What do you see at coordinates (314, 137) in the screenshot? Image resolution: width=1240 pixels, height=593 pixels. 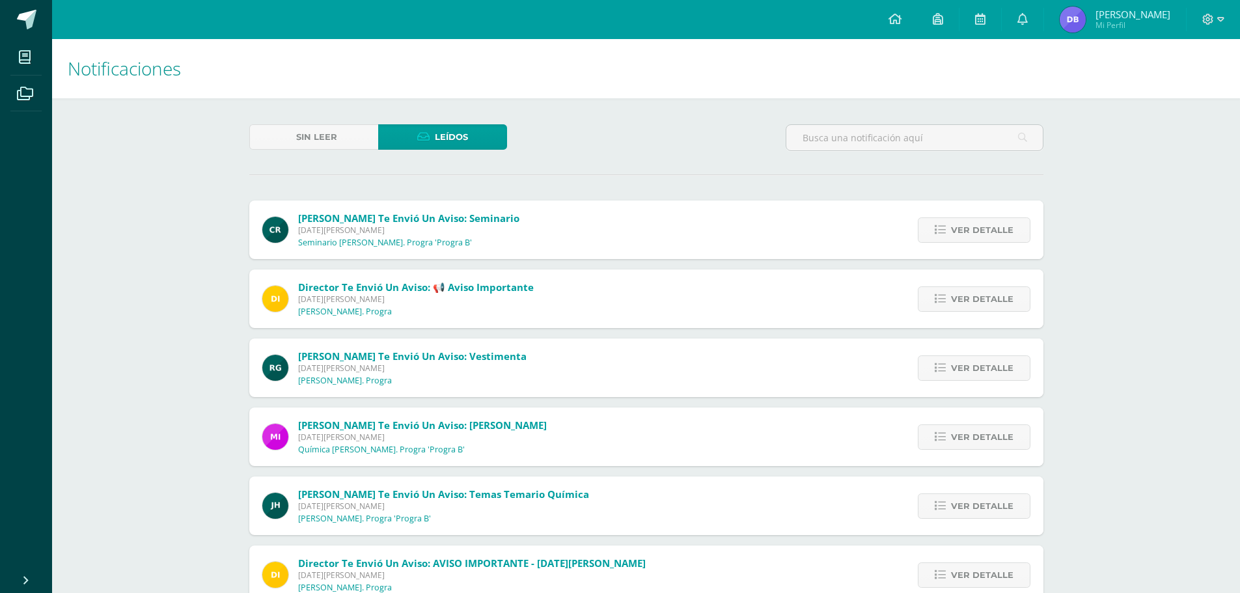 I see `a: Sin leer` at bounding box center [314, 137].